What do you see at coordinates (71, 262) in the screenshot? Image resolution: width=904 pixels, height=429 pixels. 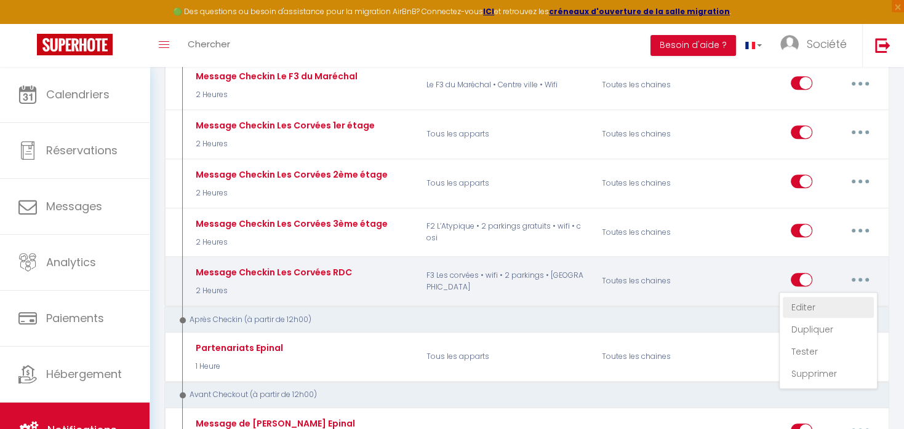 I see `span: Analytics` at bounding box center [71, 262].